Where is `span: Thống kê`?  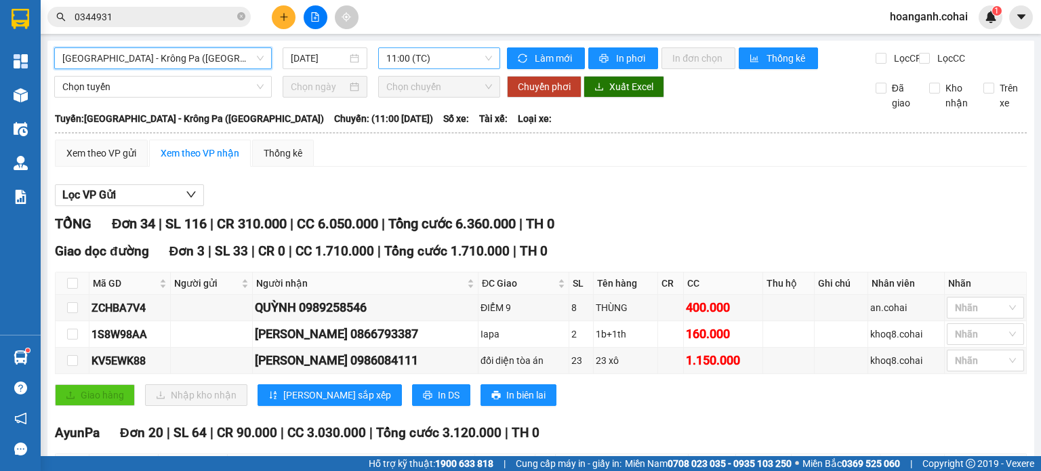 span: Thống kê is located at coordinates (787, 58).